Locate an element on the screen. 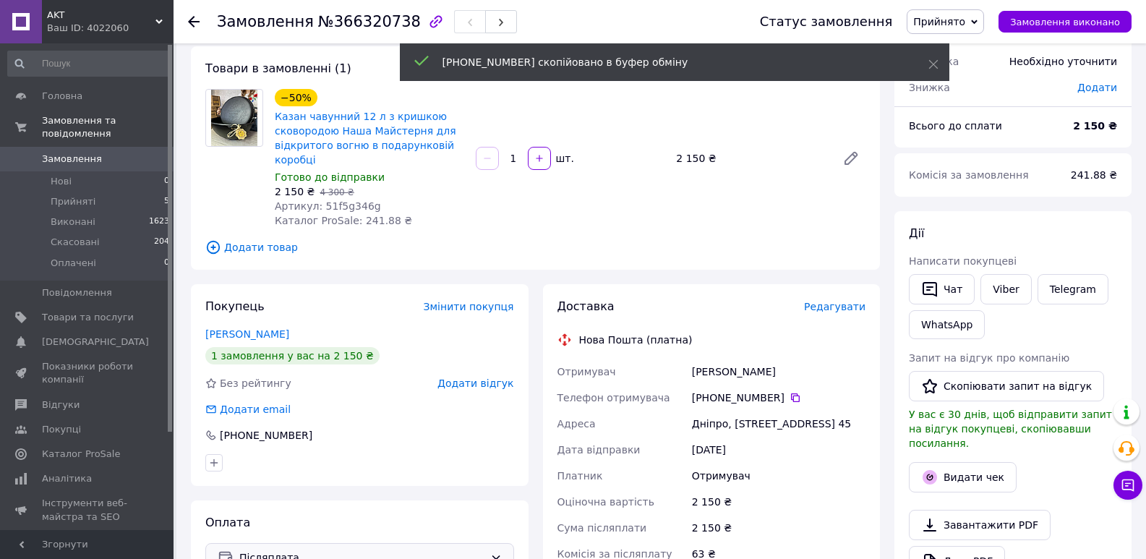  span: Телефон отримувача is located at coordinates (614, 398).